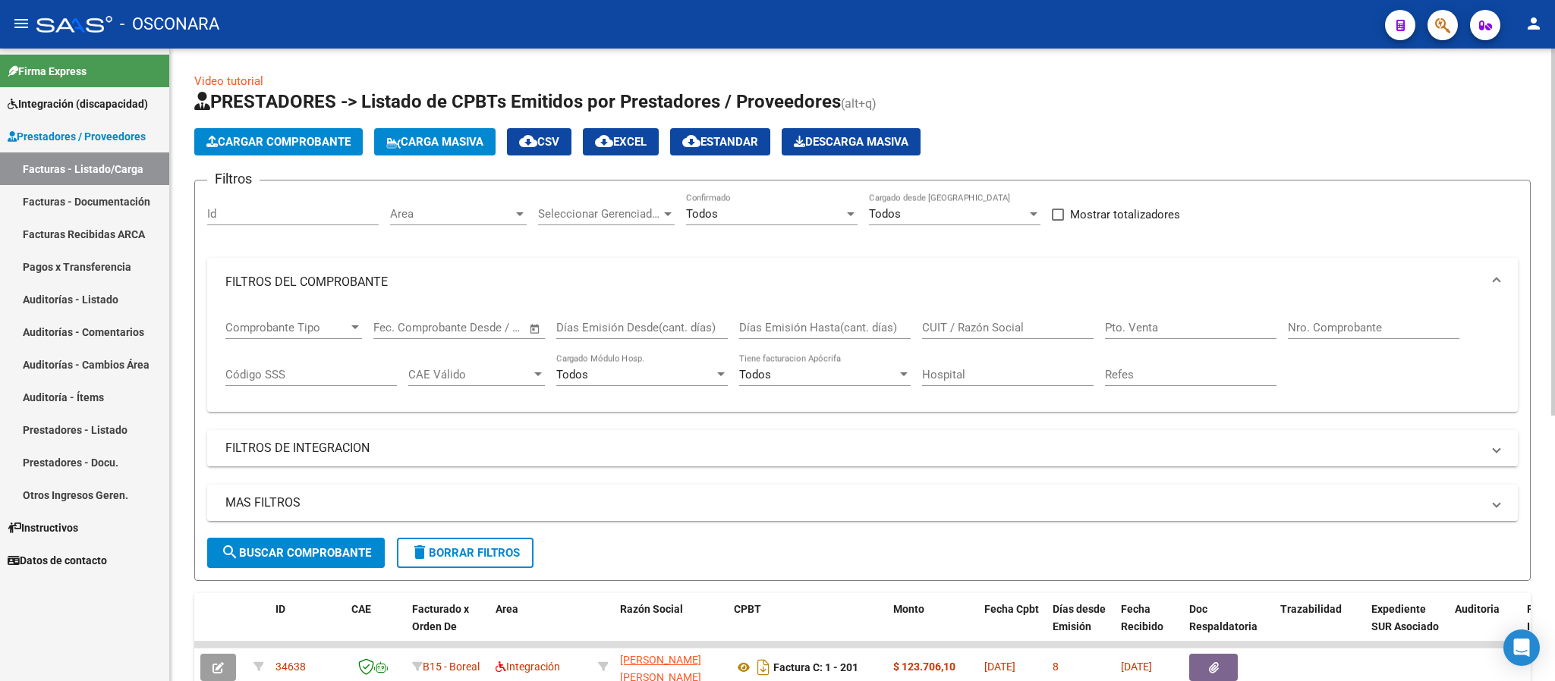 The height and width of the screenshot is (681, 1555). I want to click on button: Estandar, so click(720, 142).